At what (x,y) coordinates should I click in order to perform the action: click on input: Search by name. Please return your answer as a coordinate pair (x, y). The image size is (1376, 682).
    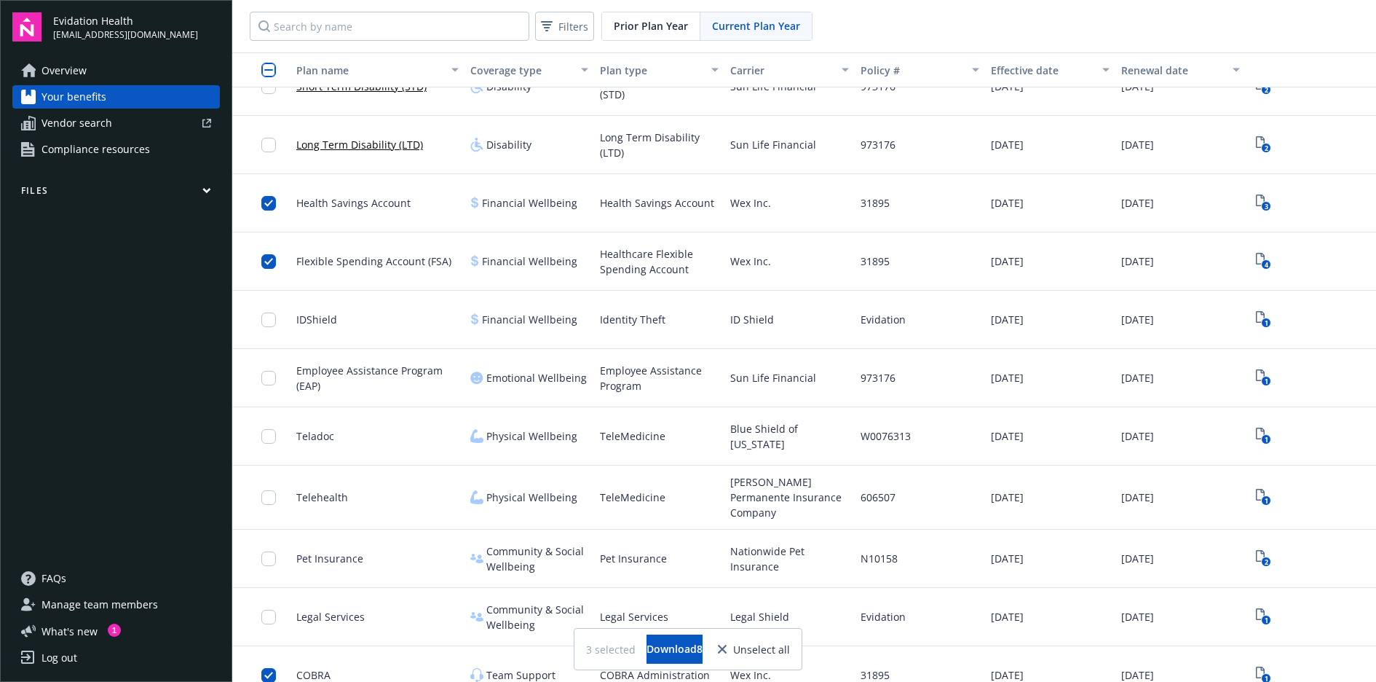
    Looking at the image, I should click on (390, 26).